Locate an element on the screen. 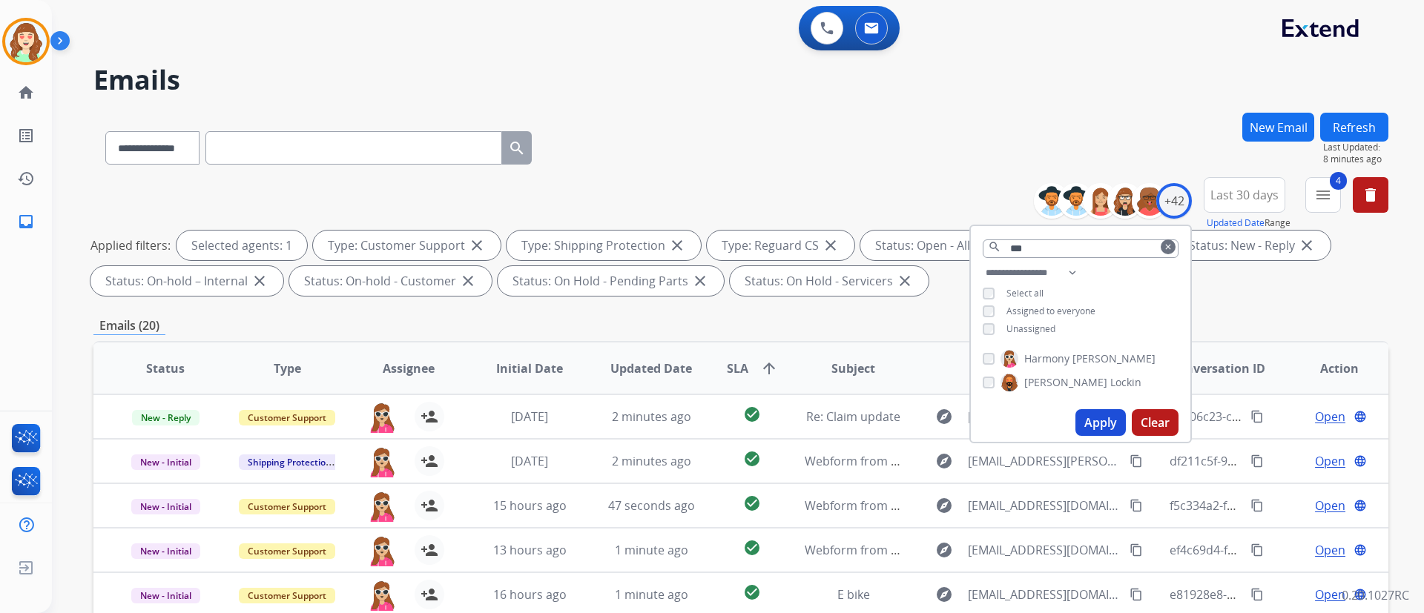 Image resolution: width=1424 pixels, height=613 pixels. button: 4 is located at coordinates (1323, 195).